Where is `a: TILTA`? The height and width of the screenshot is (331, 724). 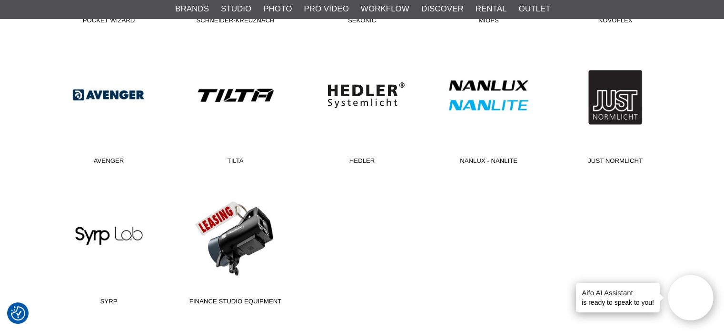
a: TILTA is located at coordinates (236, 105).